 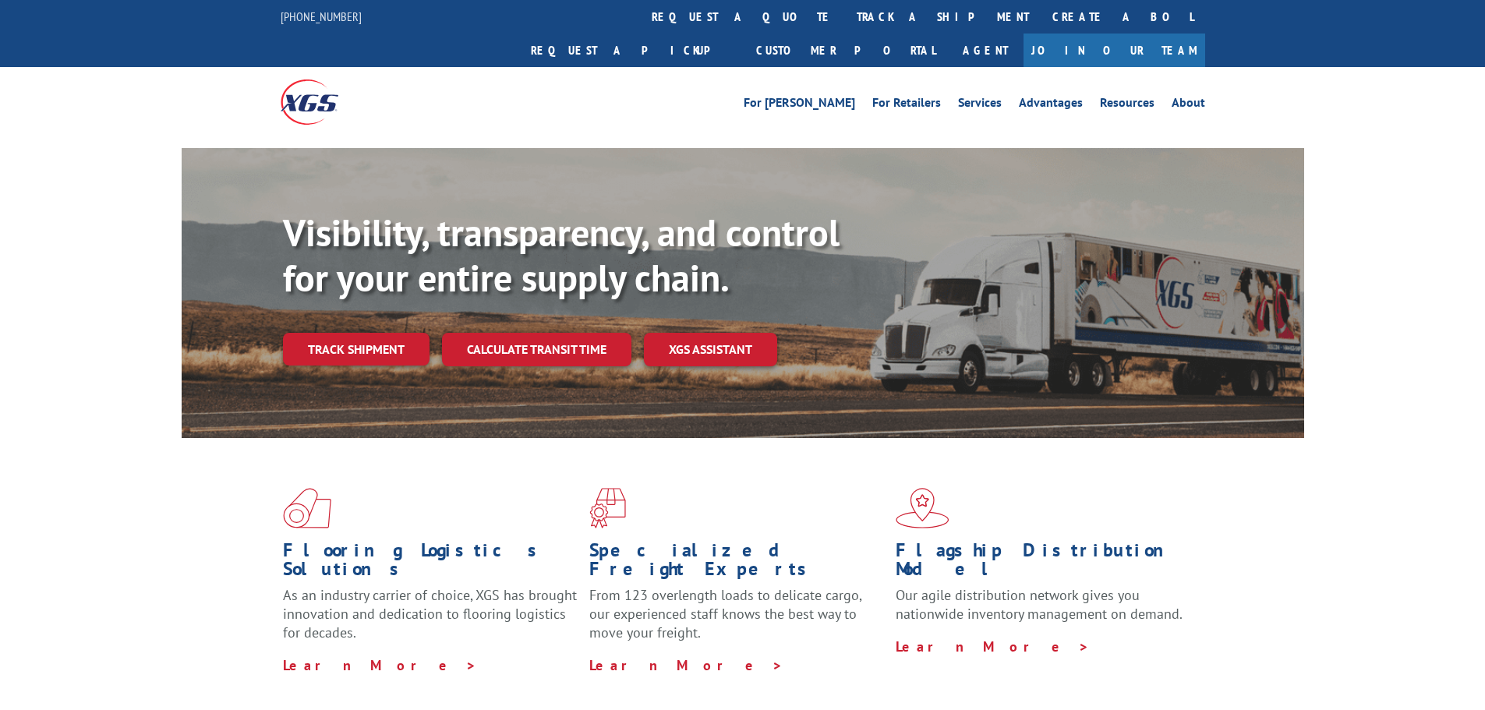 What do you see at coordinates (736, 563) in the screenshot?
I see `h1: Specialized Freight Experts` at bounding box center [736, 563].